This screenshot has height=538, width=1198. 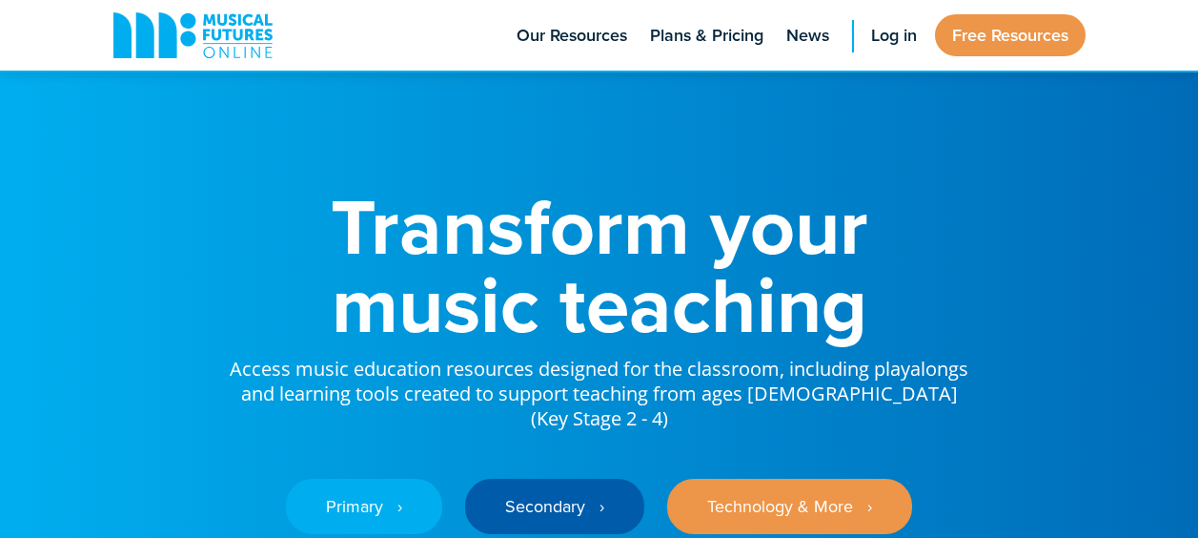 I want to click on span: Plans & Pricing, so click(x=706, y=35).